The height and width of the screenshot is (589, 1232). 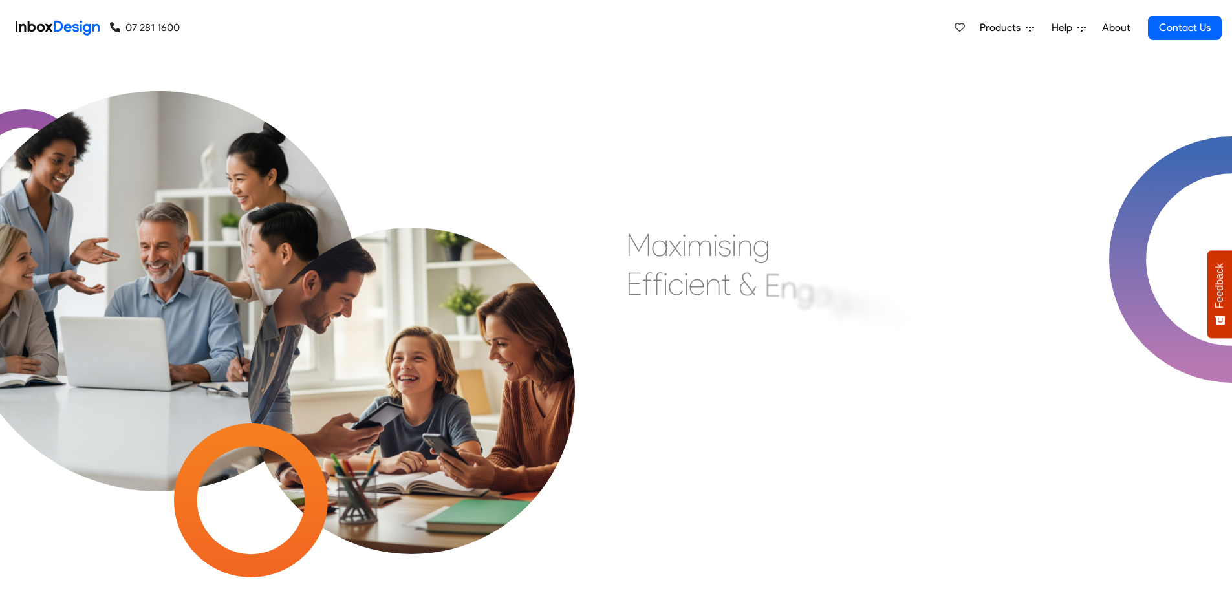 I want to click on span: Help, so click(x=1065, y=28).